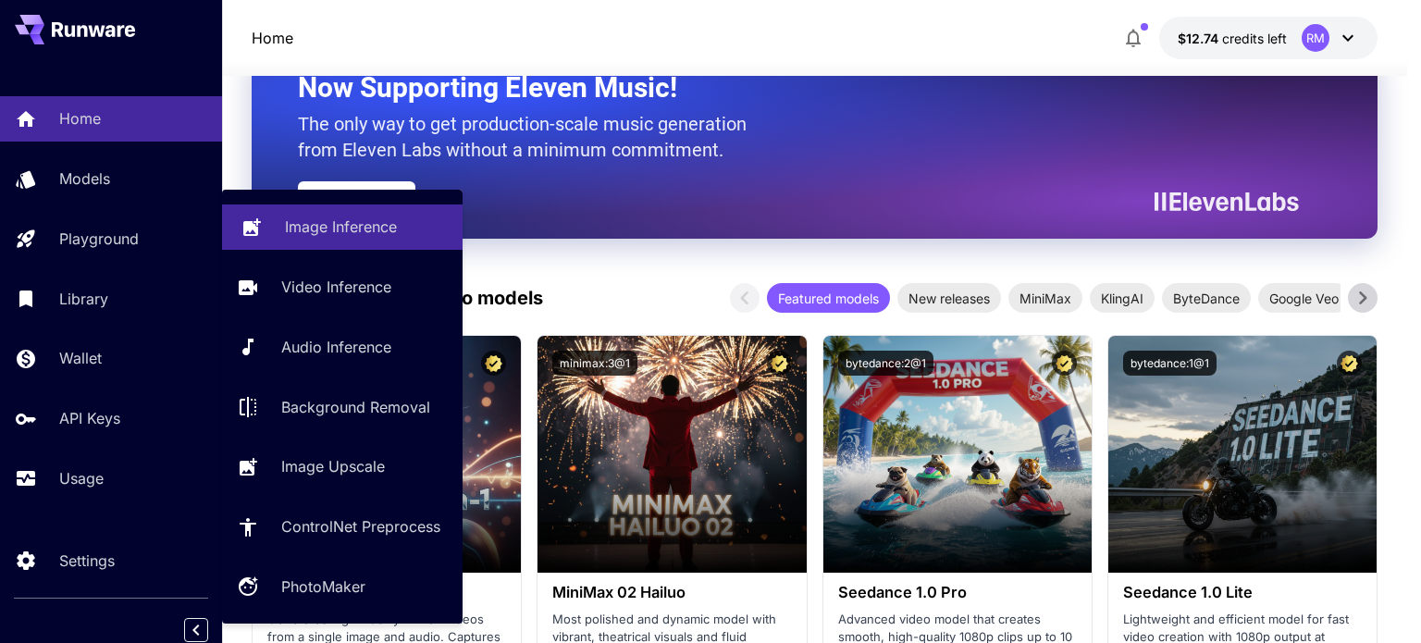  Describe the element at coordinates (1045, 298) in the screenshot. I see `span: MiniMax` at that location.